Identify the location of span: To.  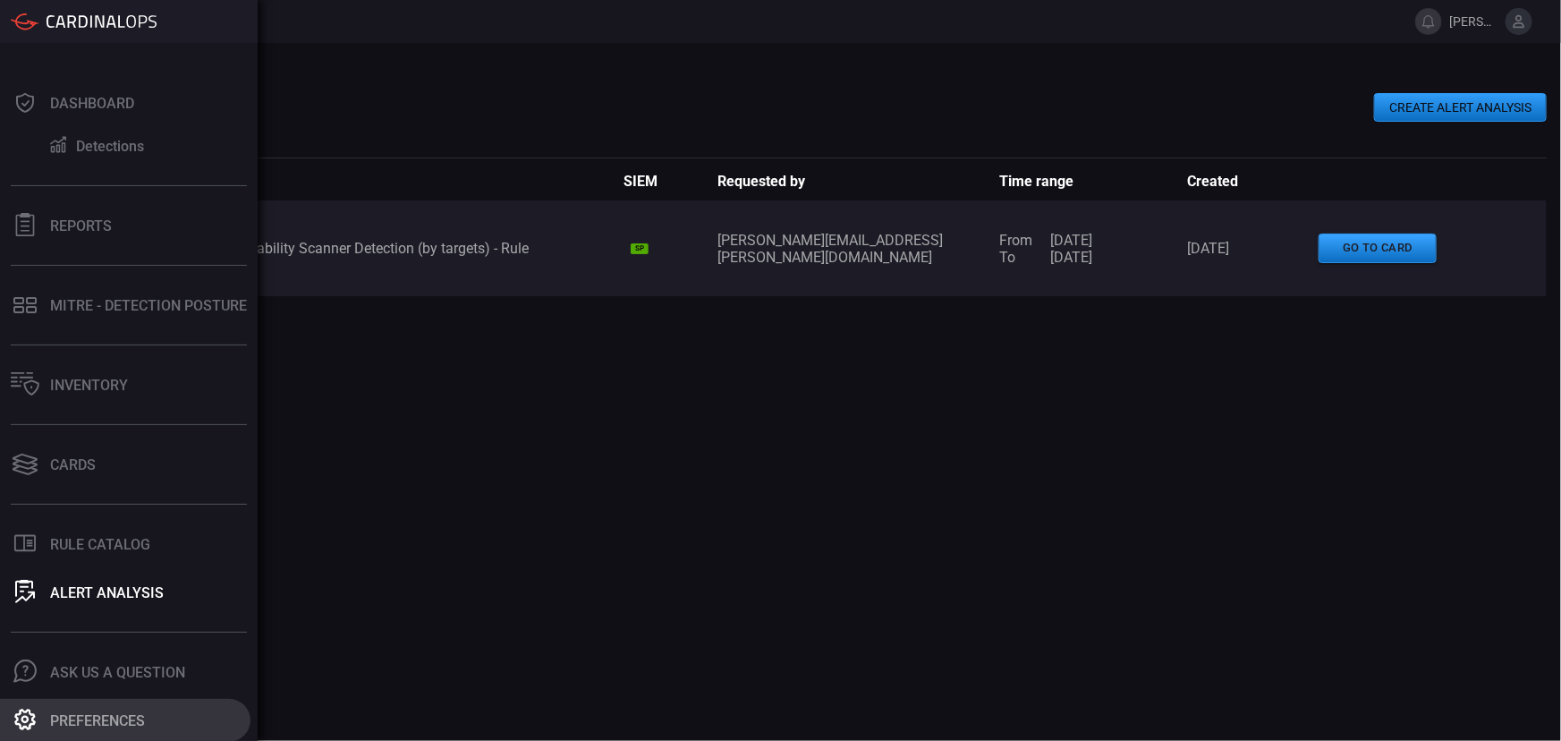
(1015, 257).